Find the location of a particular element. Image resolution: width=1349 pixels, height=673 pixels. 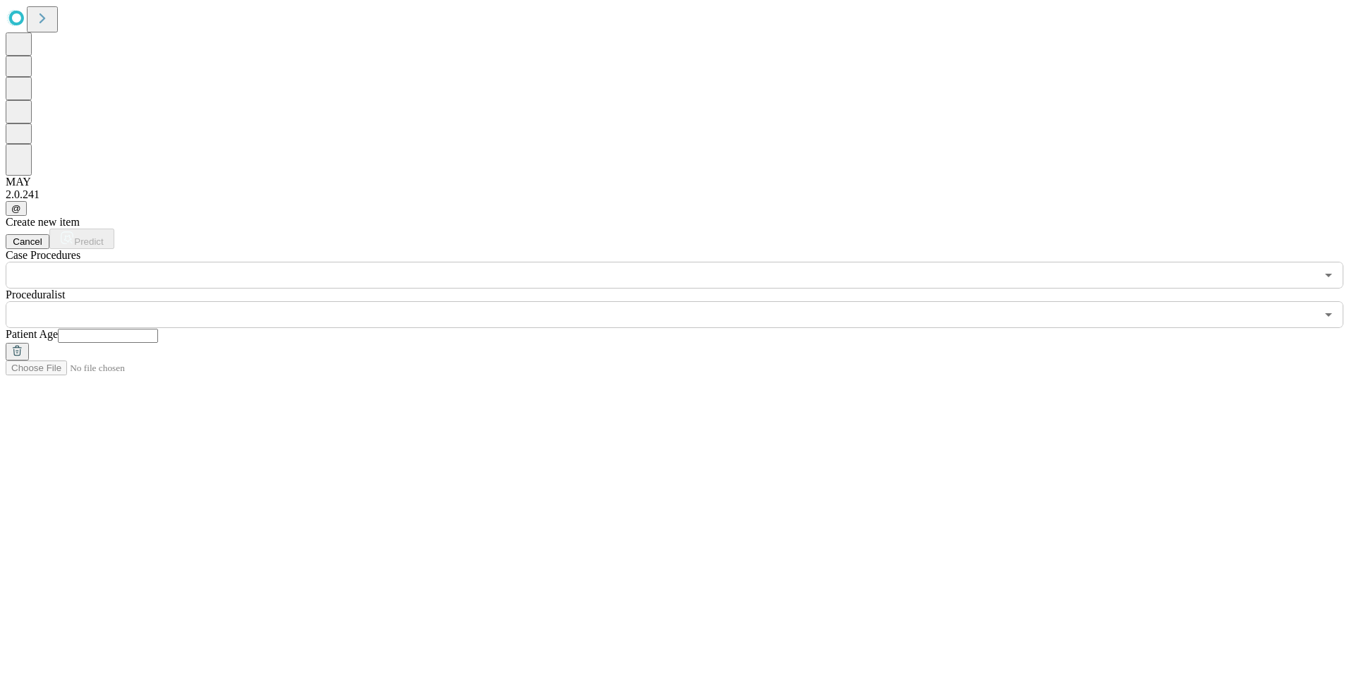

span: Patient Age is located at coordinates (32, 334).